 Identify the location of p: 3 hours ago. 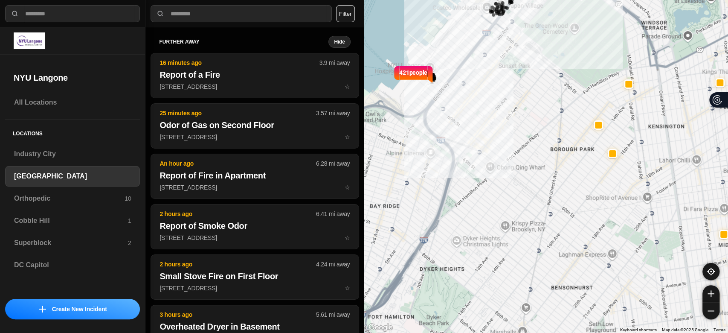
(238, 314).